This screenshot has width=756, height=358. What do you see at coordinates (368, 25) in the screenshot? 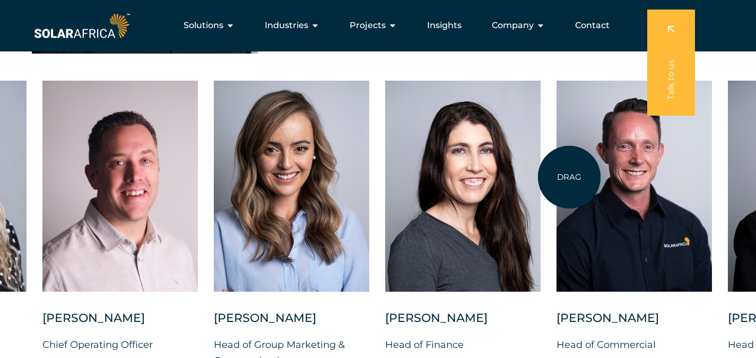
I see `span: Projects` at bounding box center [368, 25].